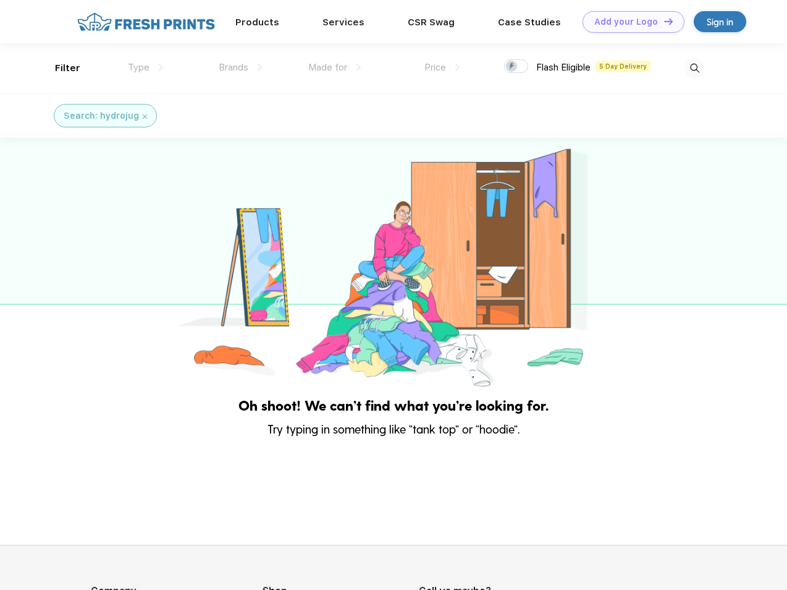  I want to click on span: Price, so click(435, 67).